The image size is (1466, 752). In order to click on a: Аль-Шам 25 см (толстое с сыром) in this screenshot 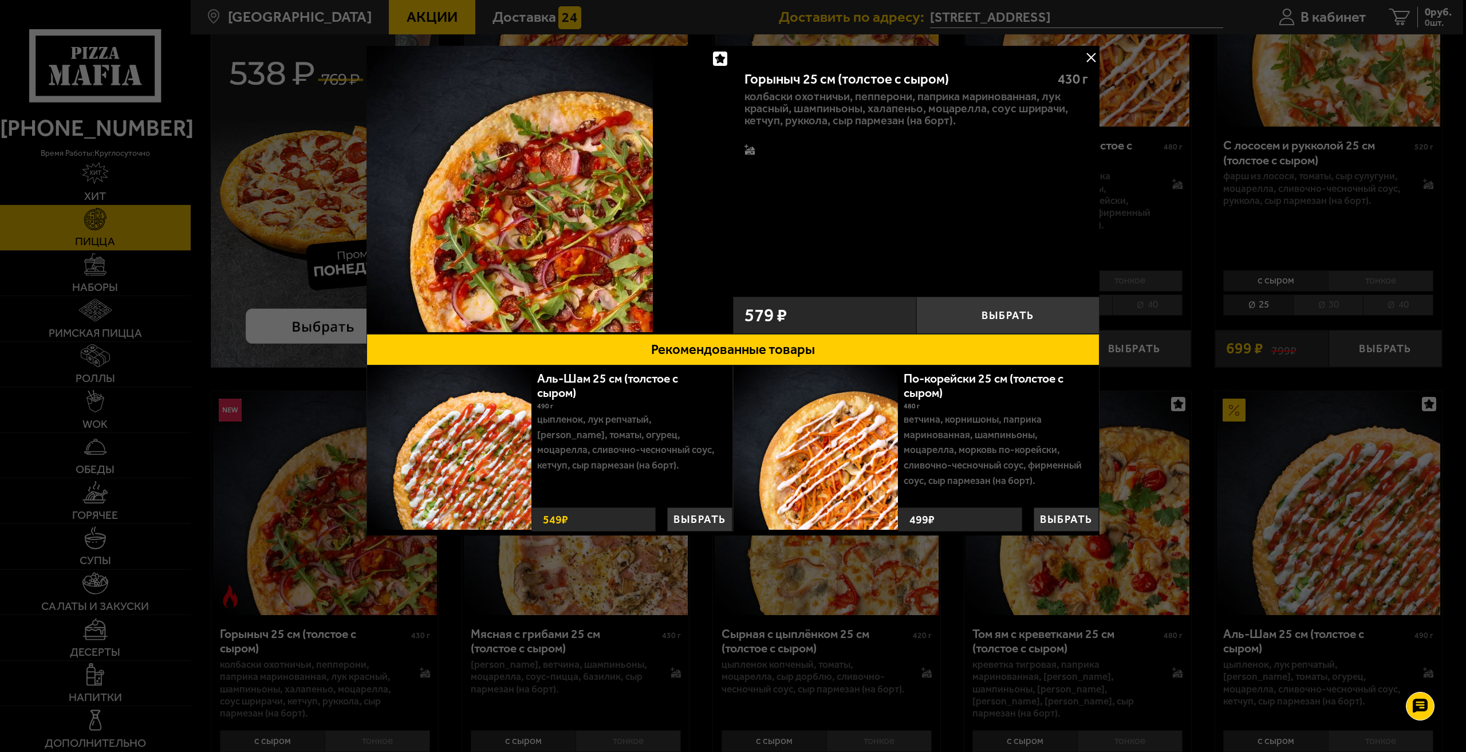, I will do `click(608, 385)`.